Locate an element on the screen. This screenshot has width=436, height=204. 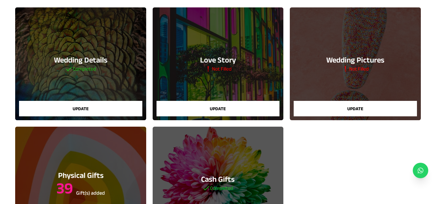
h3: Physical Gifts is located at coordinates (81, 175).